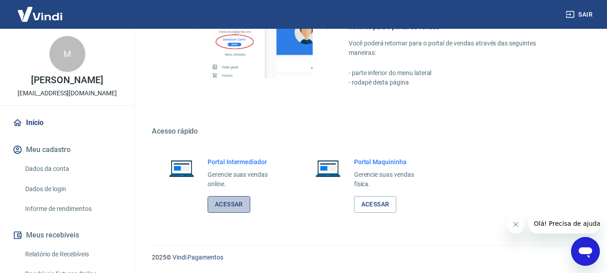  What do you see at coordinates (391, 162) in the screenshot?
I see `h6: Portal Maquininha` at bounding box center [391, 162].